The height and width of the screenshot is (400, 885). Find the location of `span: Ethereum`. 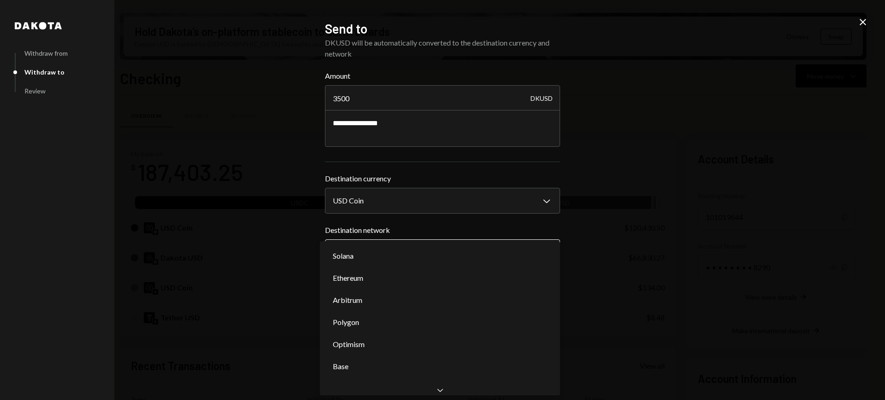

span: Ethereum is located at coordinates (348, 278).